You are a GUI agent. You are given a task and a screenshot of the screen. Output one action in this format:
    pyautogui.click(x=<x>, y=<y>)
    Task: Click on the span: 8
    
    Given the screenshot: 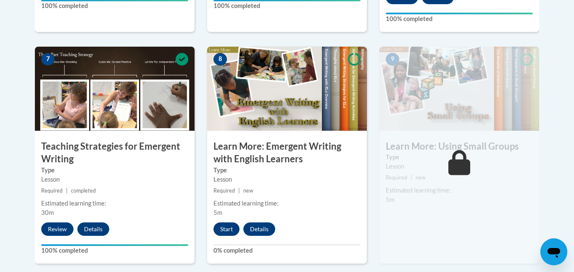 What is the action you would take?
    pyautogui.click(x=220, y=59)
    